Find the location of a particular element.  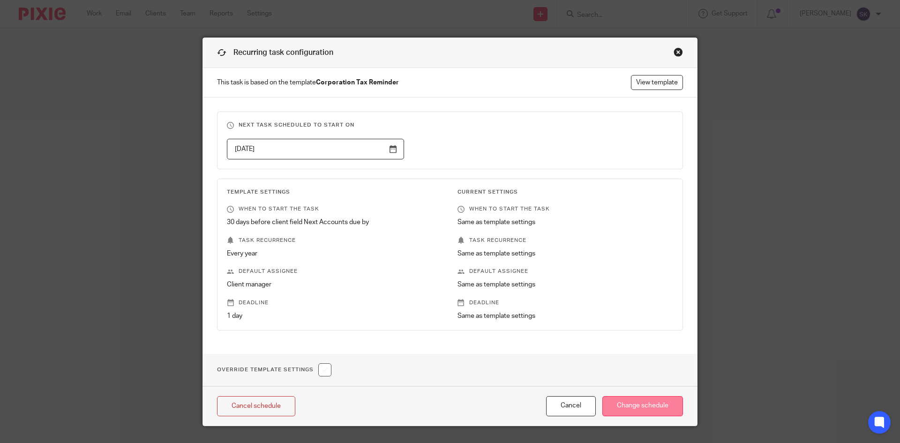

p: Every year is located at coordinates (335, 254).